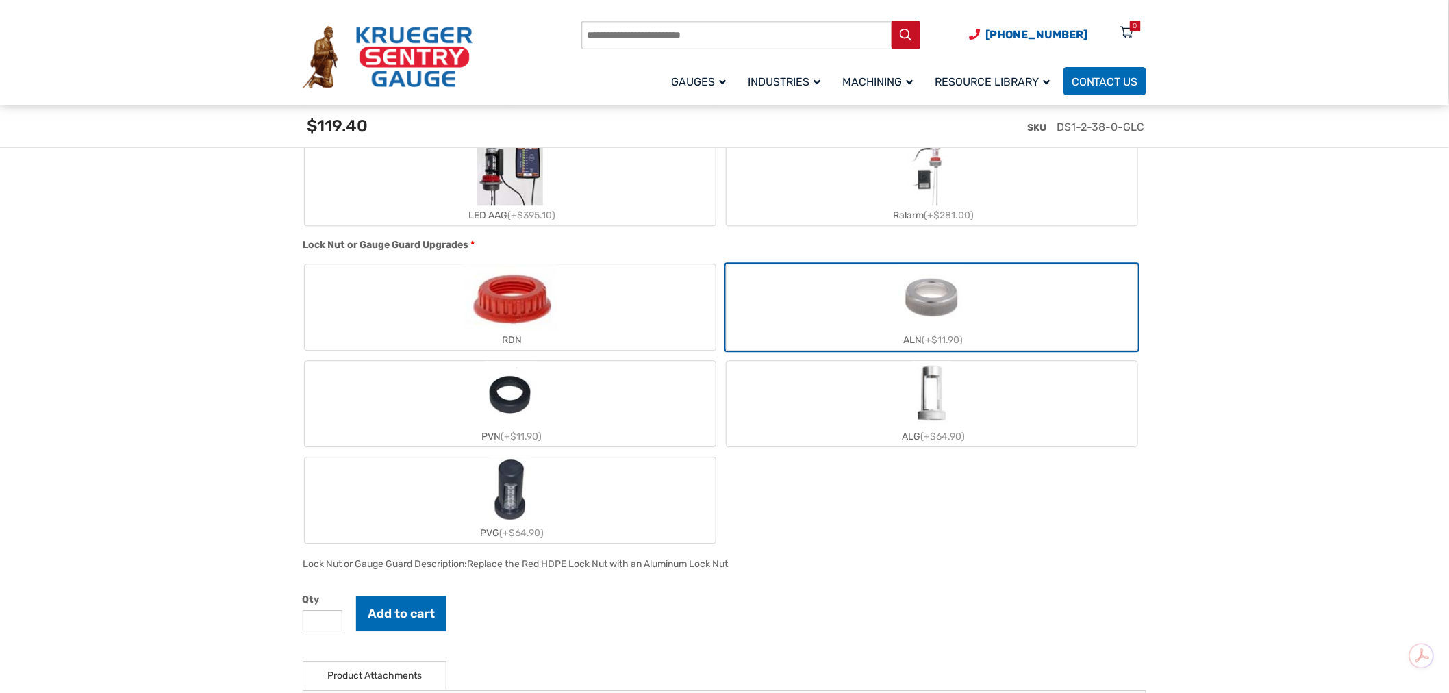 The image size is (1449, 693). What do you see at coordinates (531, 215) in the screenshot?
I see `span: (+$395.10)` at bounding box center [531, 215].